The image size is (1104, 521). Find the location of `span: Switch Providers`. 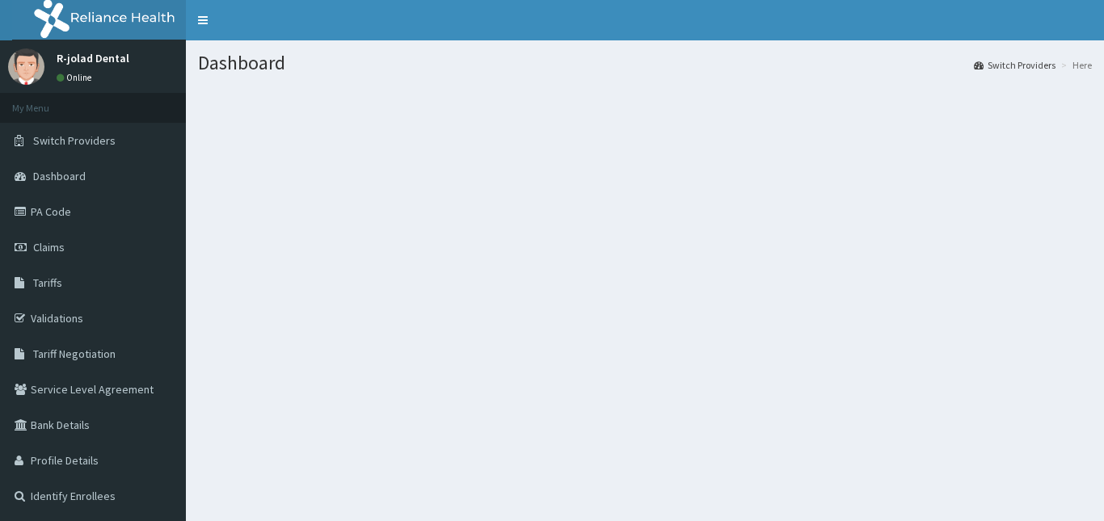

span: Switch Providers is located at coordinates (74, 141).